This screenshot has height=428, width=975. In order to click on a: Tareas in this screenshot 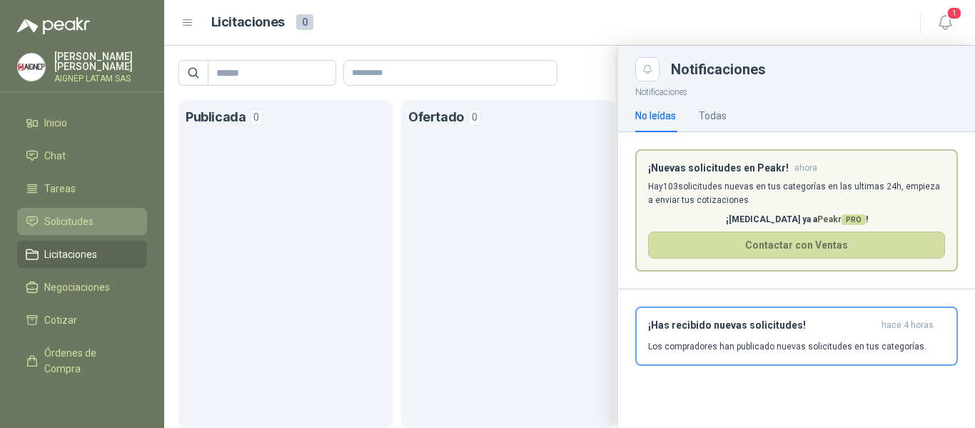, I will do `click(82, 188)`.